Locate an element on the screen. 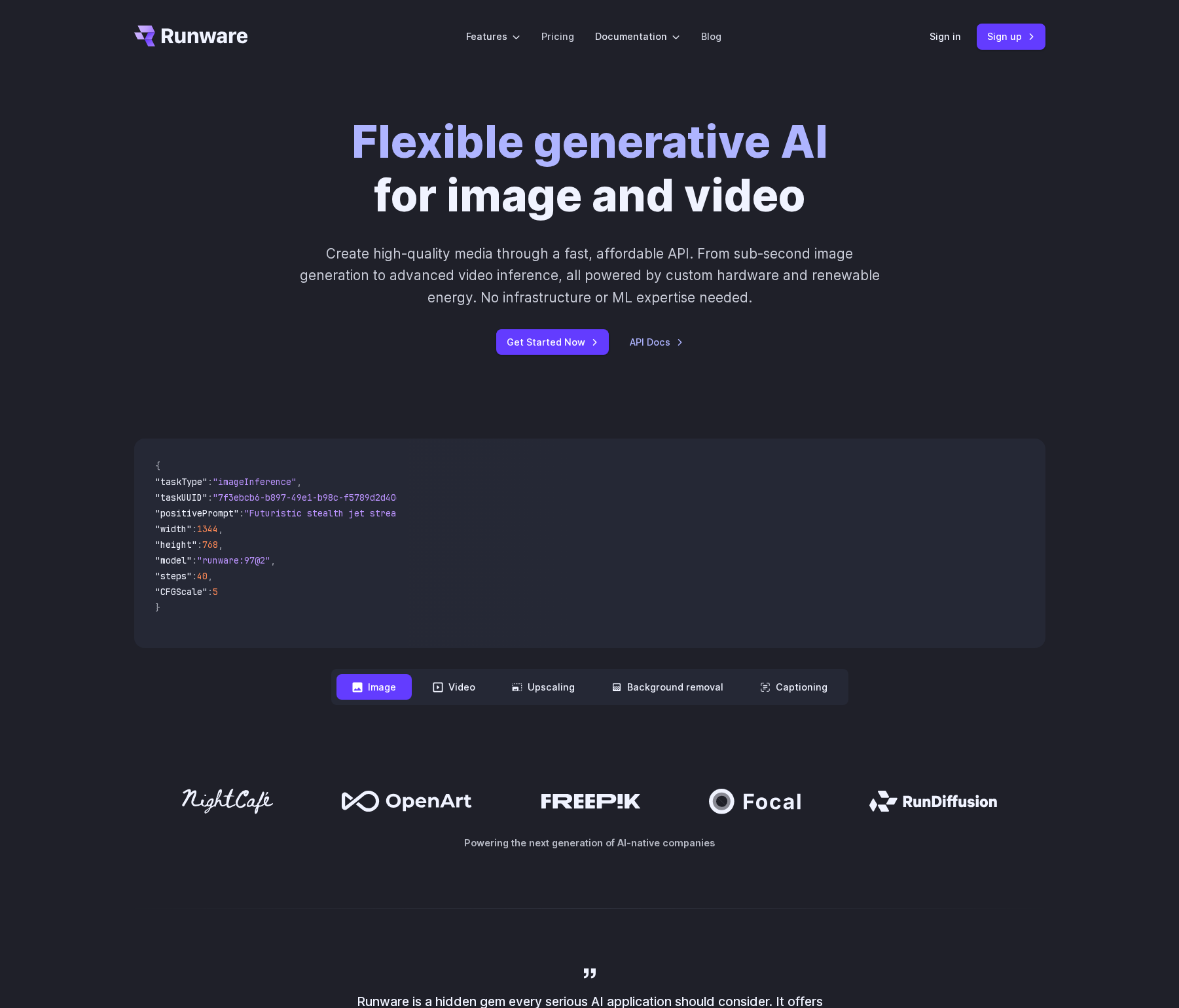 This screenshot has width=1179, height=1008. span: "taskUUID" is located at coordinates (181, 497).